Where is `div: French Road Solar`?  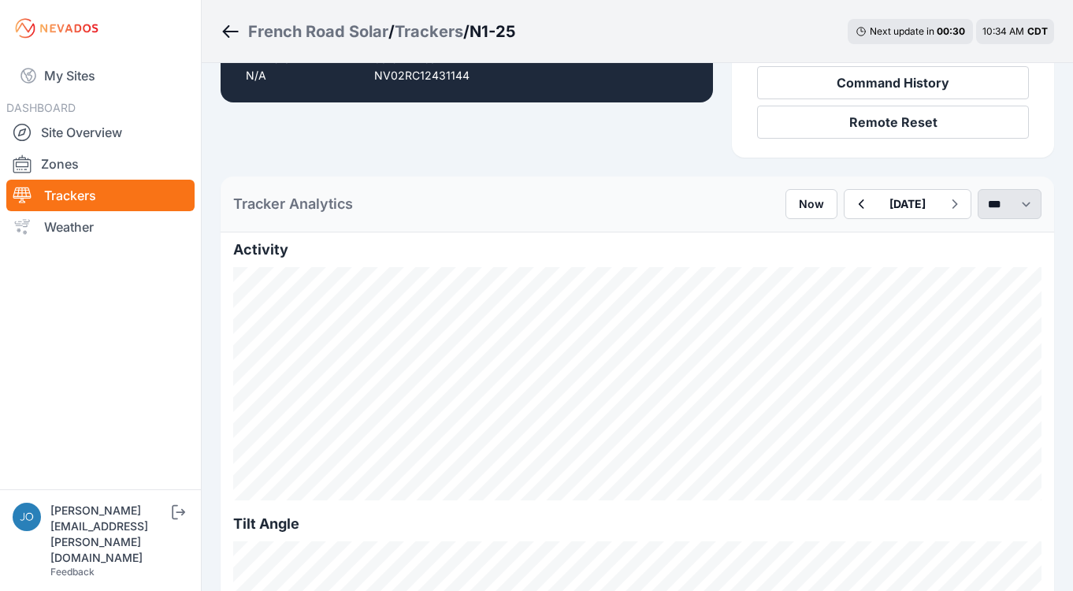 div: French Road Solar is located at coordinates (318, 32).